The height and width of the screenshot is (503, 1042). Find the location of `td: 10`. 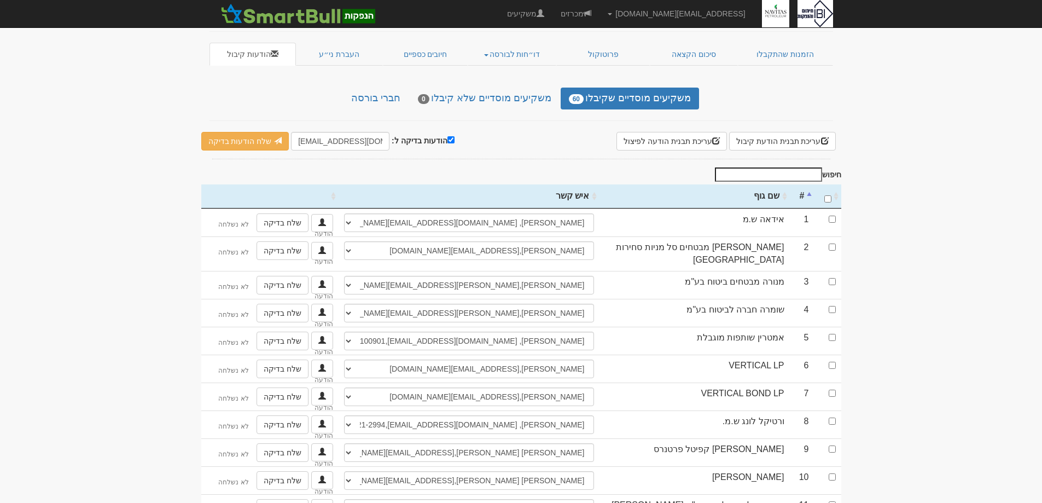

td: 10 is located at coordinates (802, 480).